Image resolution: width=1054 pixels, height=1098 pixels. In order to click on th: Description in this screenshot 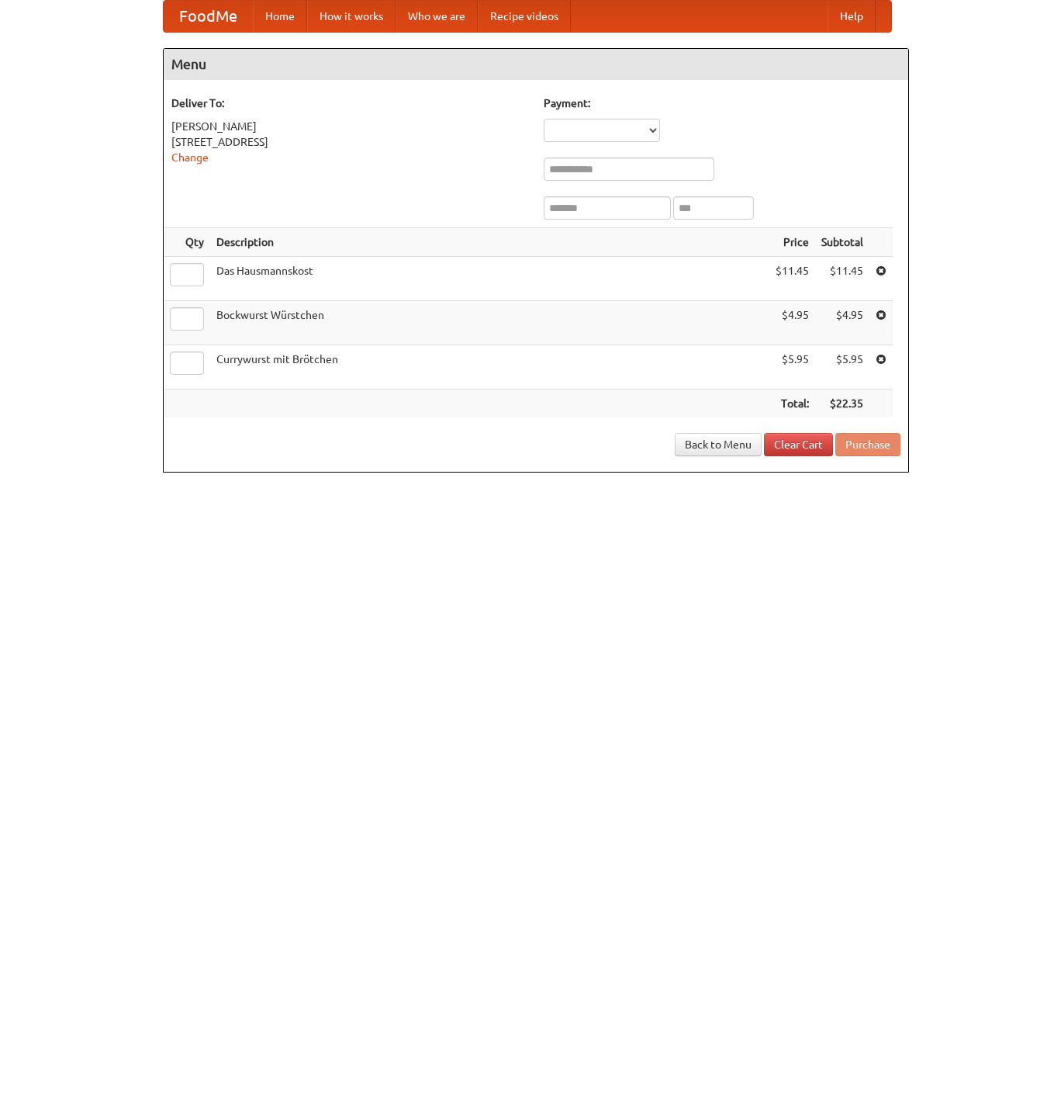, I will do `click(490, 242)`.